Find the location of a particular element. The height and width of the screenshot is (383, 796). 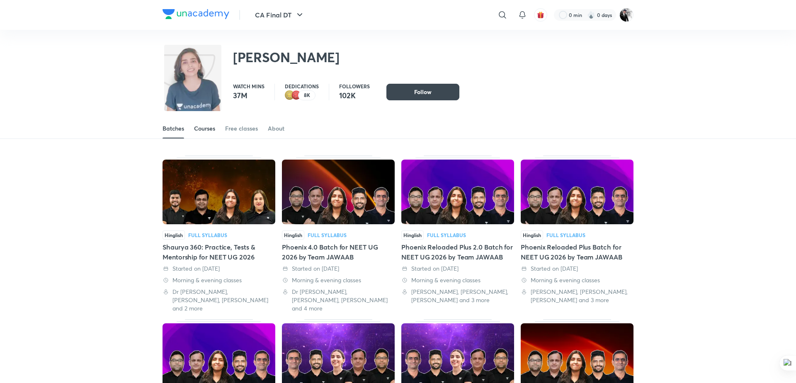

p: 102K is located at coordinates (355, 95).